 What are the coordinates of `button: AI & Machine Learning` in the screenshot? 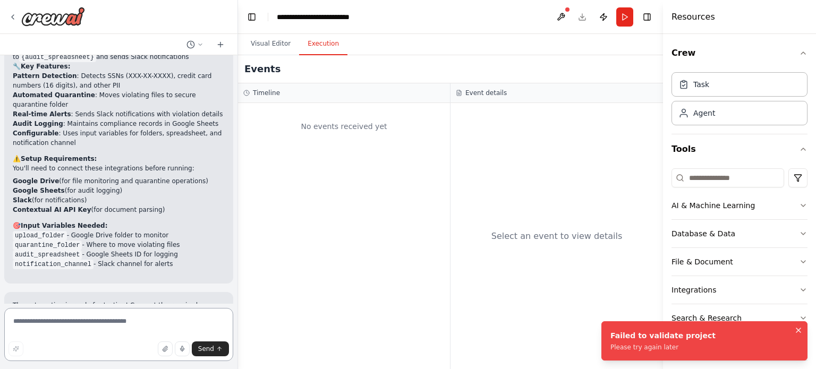 It's located at (740, 206).